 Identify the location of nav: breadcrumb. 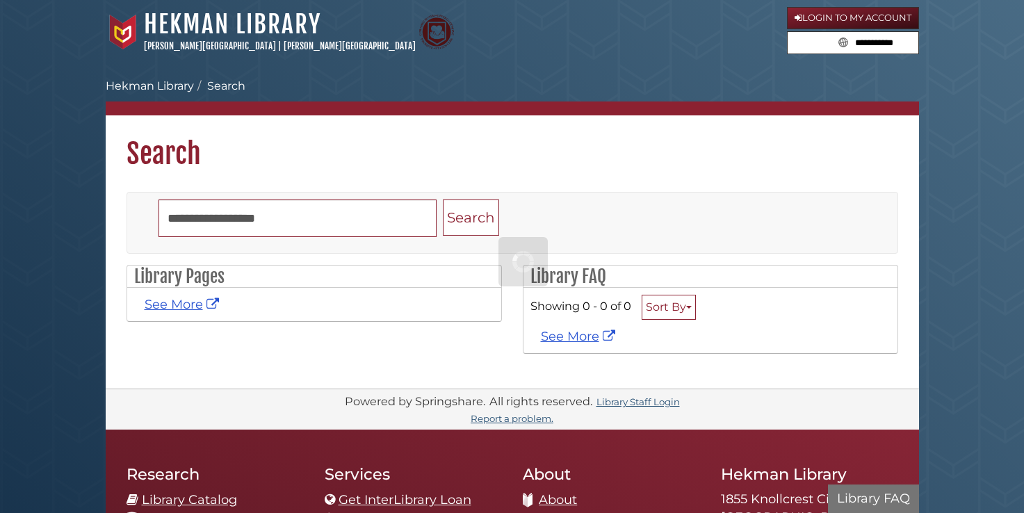
(512, 97).